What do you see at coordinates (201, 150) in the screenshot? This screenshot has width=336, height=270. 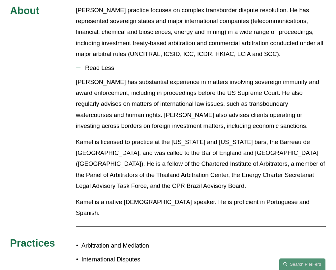 I see `div: Read Less` at bounding box center [201, 150].